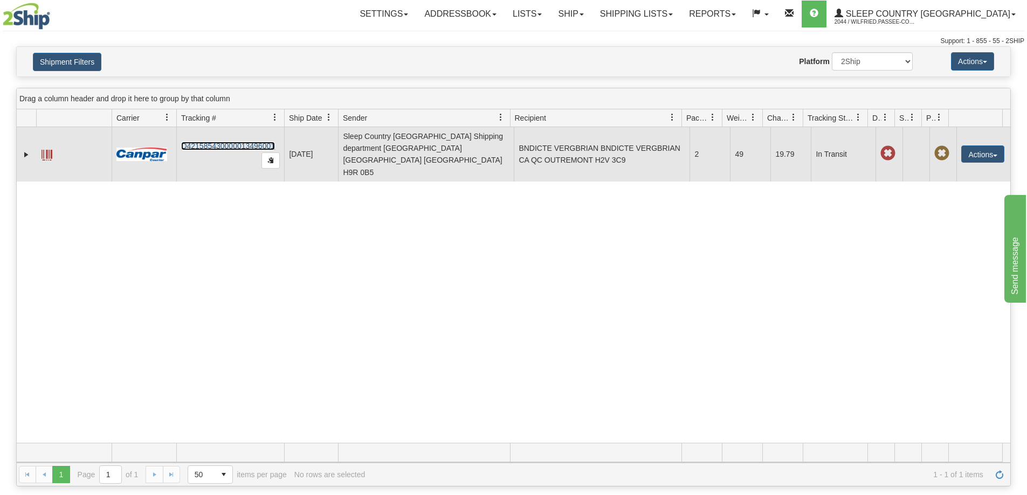 The width and height of the screenshot is (1027, 495). Describe the element at coordinates (738, 118) in the screenshot. I see `span: Weight` at that location.